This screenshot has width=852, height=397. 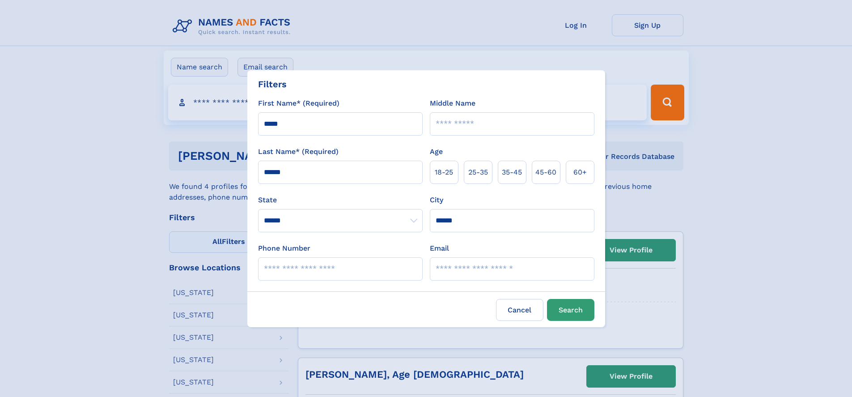 I want to click on span: 25‑35, so click(x=478, y=172).